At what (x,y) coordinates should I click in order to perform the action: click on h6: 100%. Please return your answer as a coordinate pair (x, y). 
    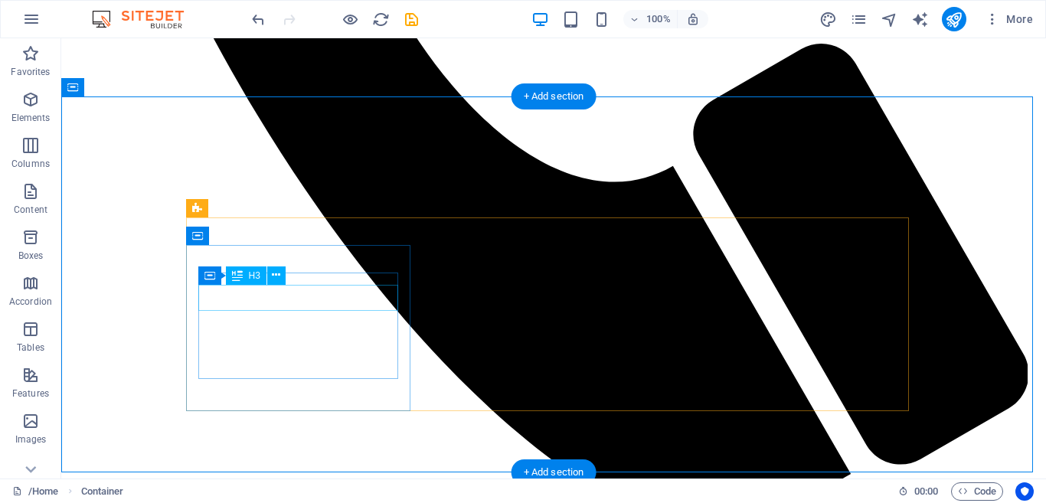
    Looking at the image, I should click on (659, 19).